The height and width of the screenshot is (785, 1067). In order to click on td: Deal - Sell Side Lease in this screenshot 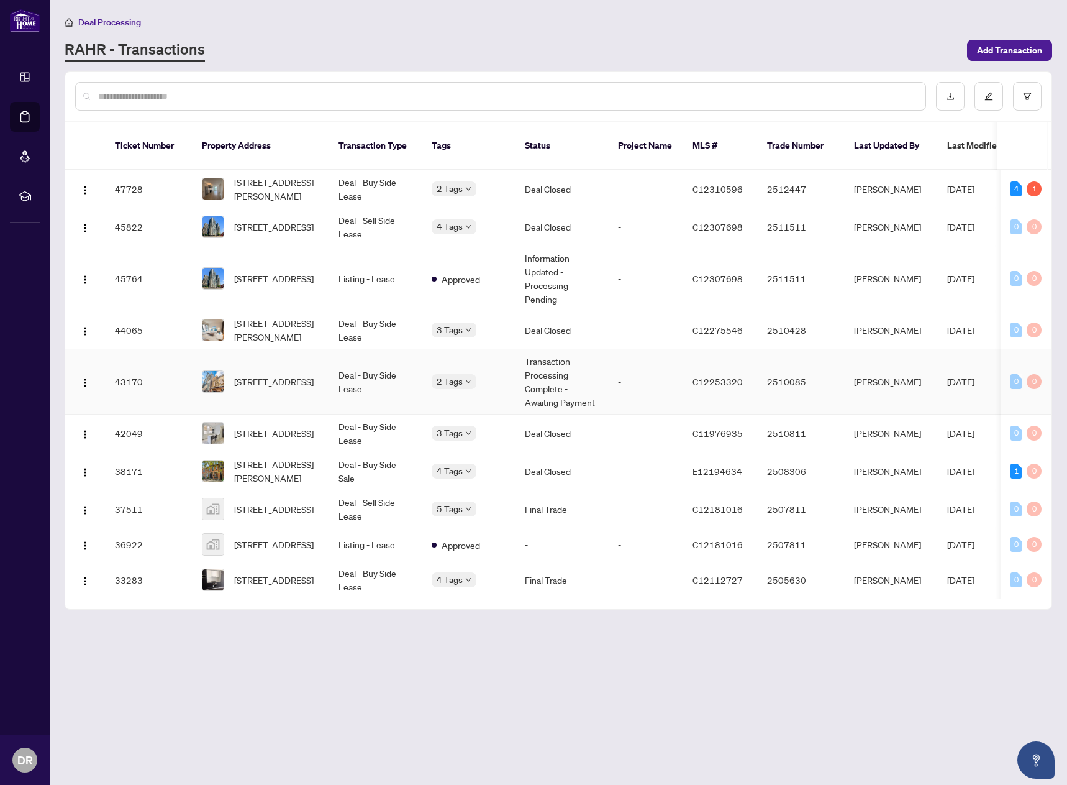, I will do `click(375, 227)`.